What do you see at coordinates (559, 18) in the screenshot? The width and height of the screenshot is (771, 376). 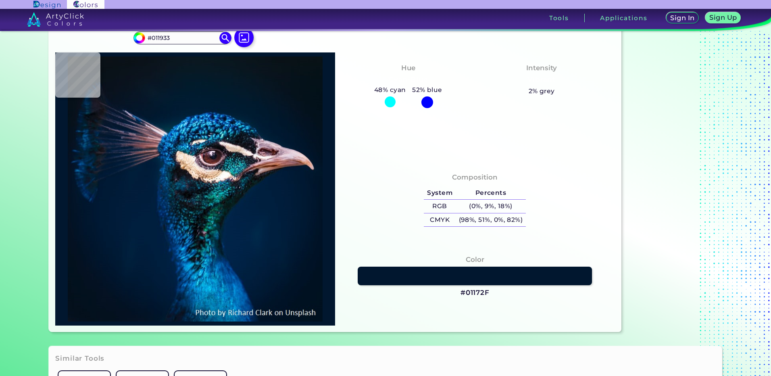 I see `h3: Tools` at bounding box center [559, 18].